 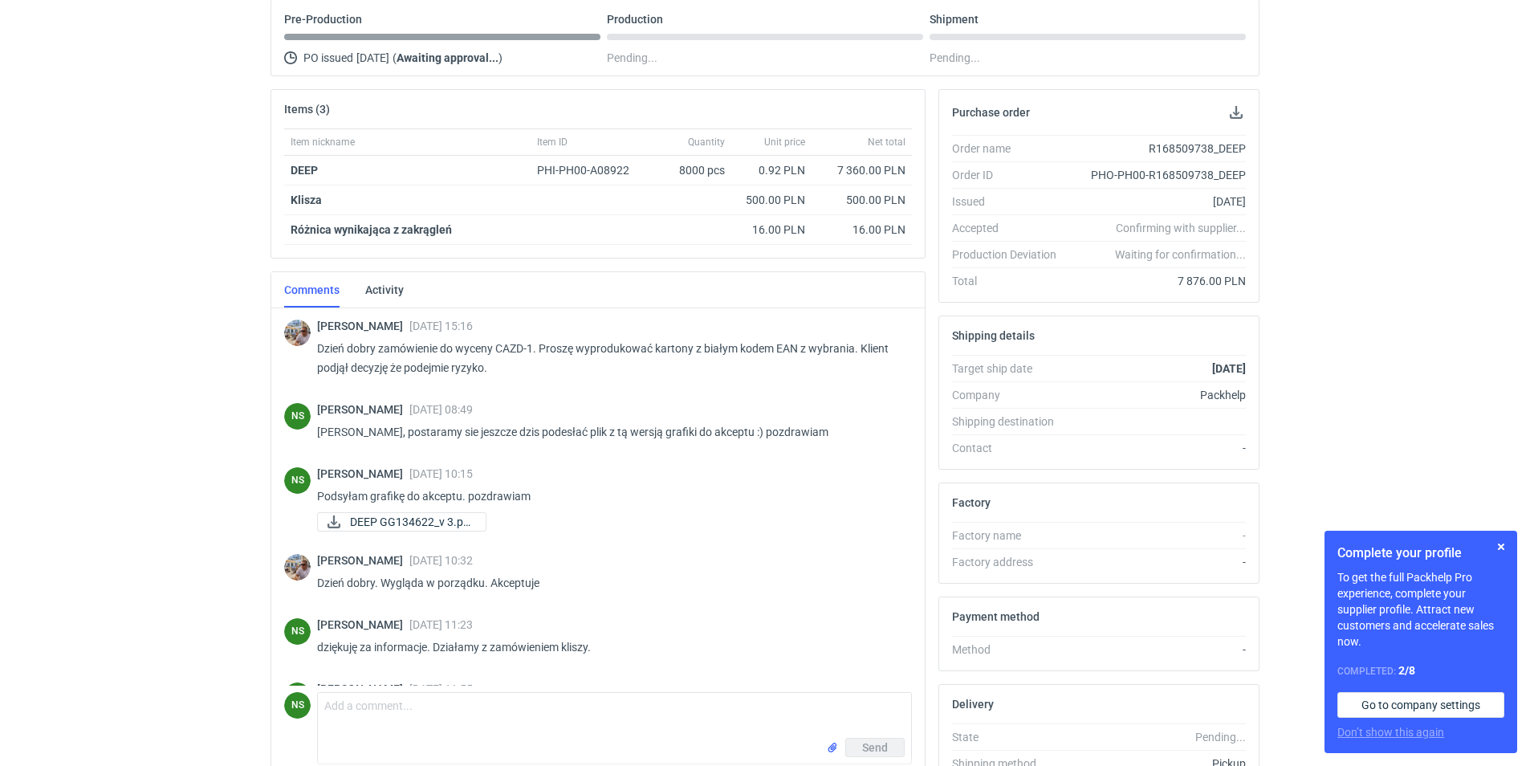 I want to click on a: Go to company settings, so click(x=1421, y=705).